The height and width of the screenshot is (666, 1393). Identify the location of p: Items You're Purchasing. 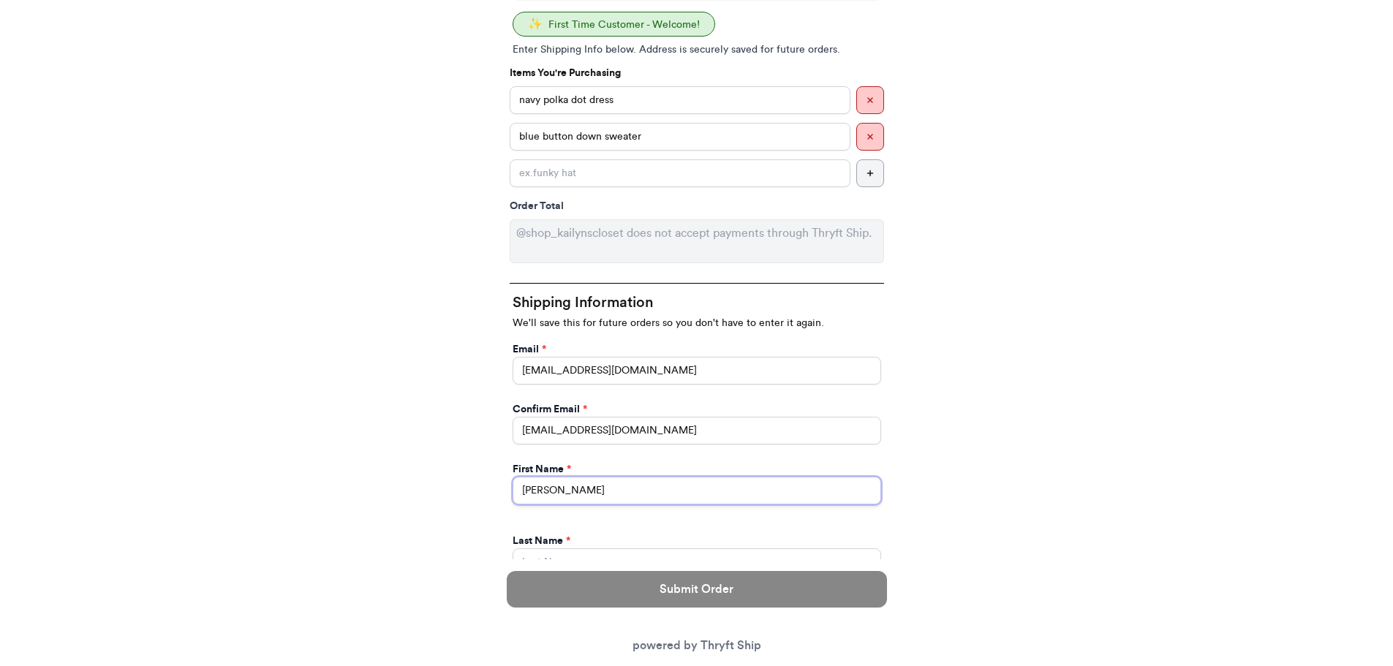
(697, 73).